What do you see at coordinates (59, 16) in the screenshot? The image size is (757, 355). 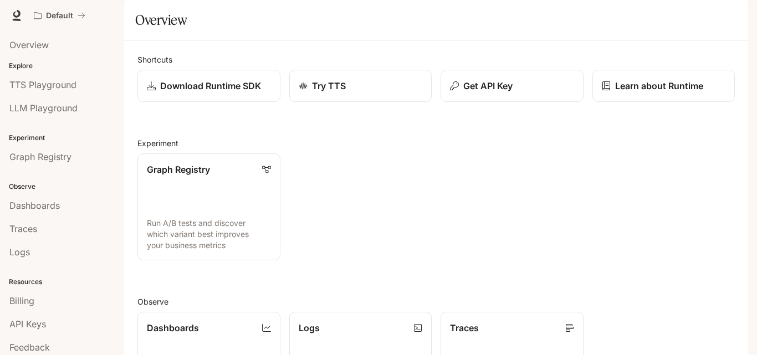 I see `p: Default` at bounding box center [59, 16].